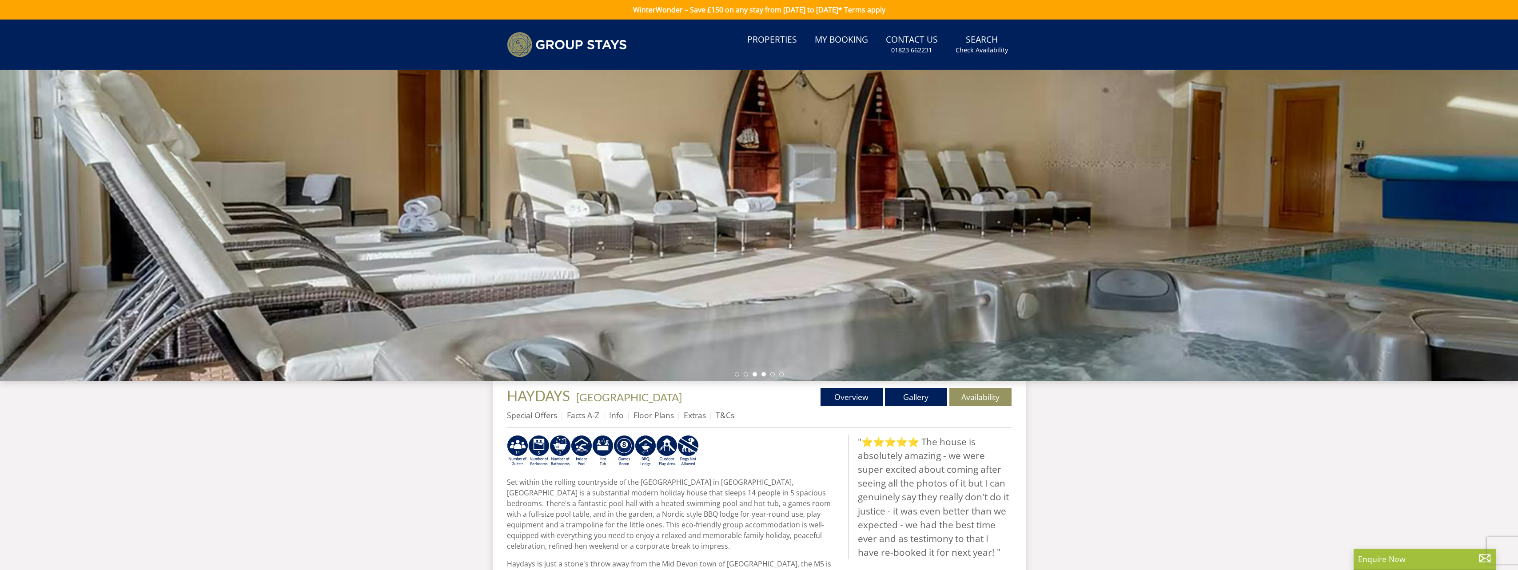 The image size is (1518, 570). Describe the element at coordinates (539, 451) in the screenshot. I see `img: AD_4nXdbpp640i7IVFfqLTtqWv0Ghs4xmNECk-ef49VdV_vDwaVrQ5kQ5qbfts81iob6kJkelLjJ-SykKD7z1RllkDxiBG08n...` at that location.